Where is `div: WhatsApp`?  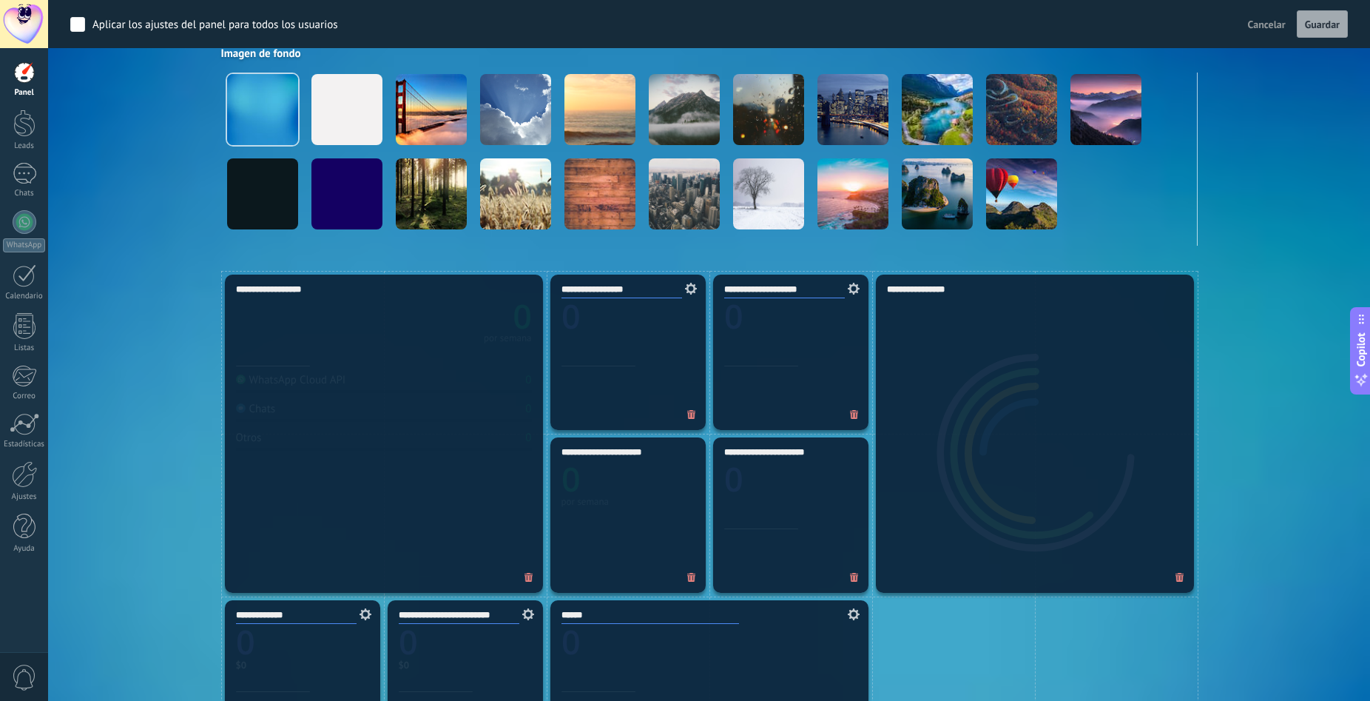 div: WhatsApp is located at coordinates (24, 245).